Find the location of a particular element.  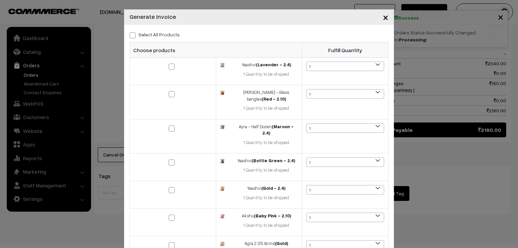

strong: (Gold) is located at coordinates (281, 244).